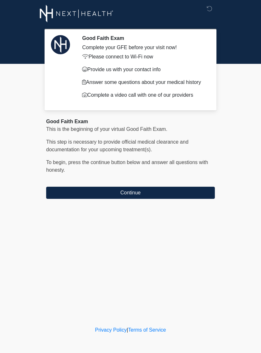  What do you see at coordinates (131, 193) in the screenshot?
I see `button: Continue` at bounding box center [131, 193].